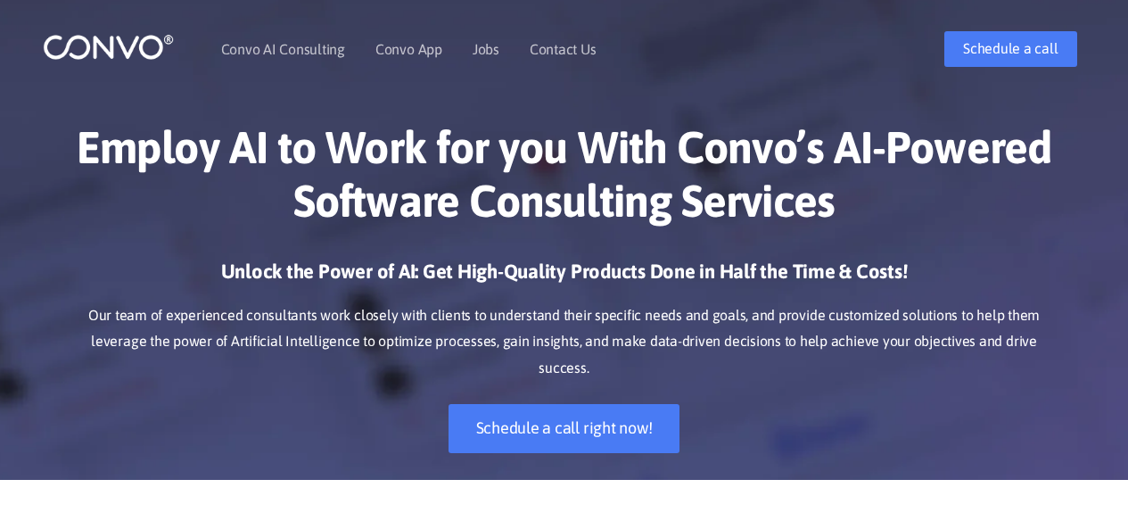 The width and height of the screenshot is (1128, 529). What do you see at coordinates (108, 46) in the screenshot?
I see `img: logo_1.png` at bounding box center [108, 46].